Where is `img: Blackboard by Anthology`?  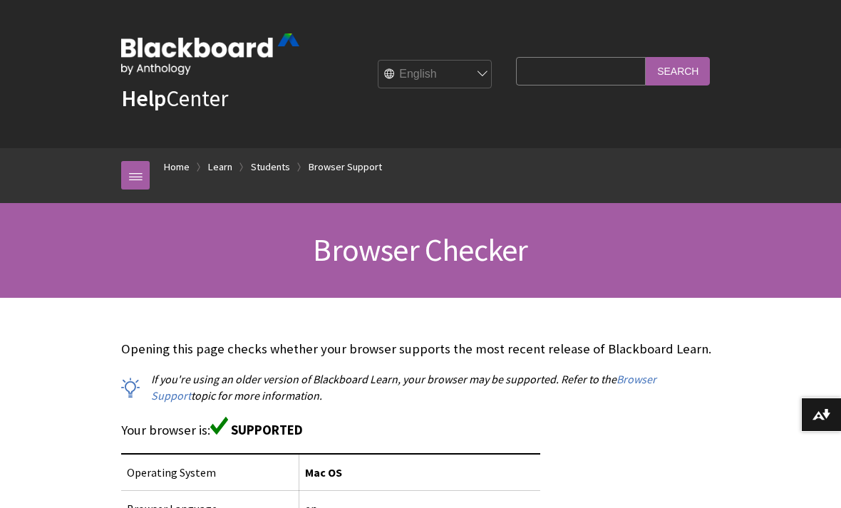
img: Blackboard by Anthology is located at coordinates (210, 54).